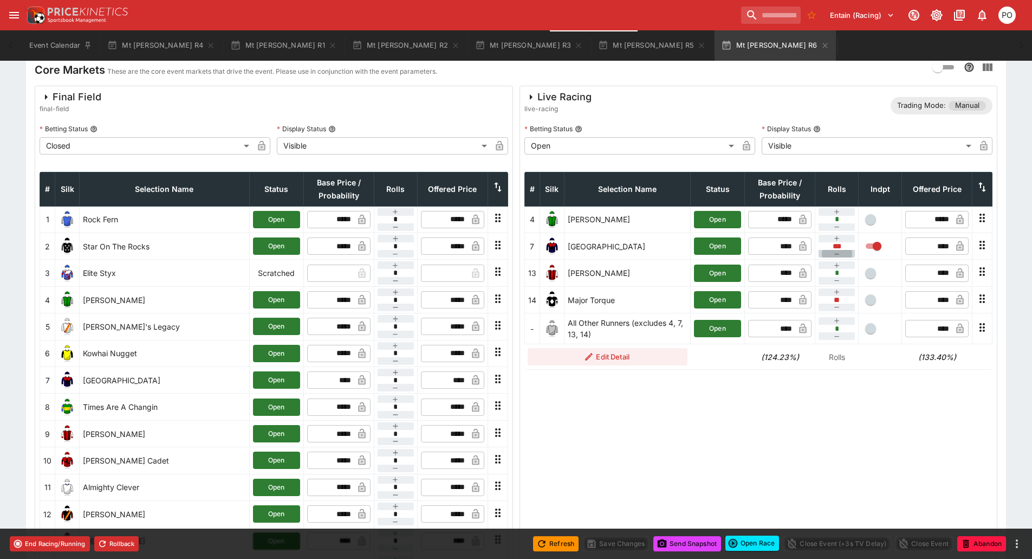 Image resolution: width=1032 pixels, height=559 pixels. What do you see at coordinates (48, 326) in the screenshot?
I see `td: 5` at bounding box center [48, 326].